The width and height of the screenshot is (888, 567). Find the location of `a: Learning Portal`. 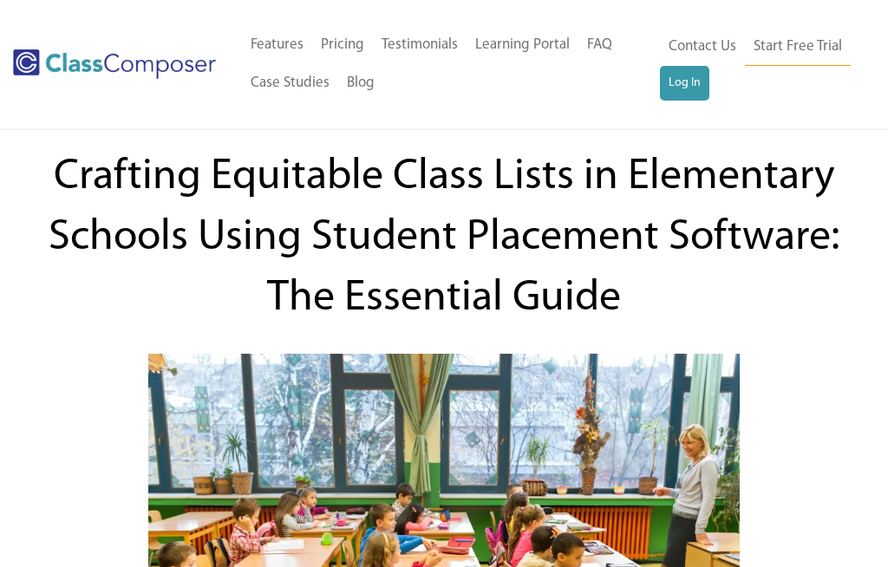

a: Learning Portal is located at coordinates (522, 45).